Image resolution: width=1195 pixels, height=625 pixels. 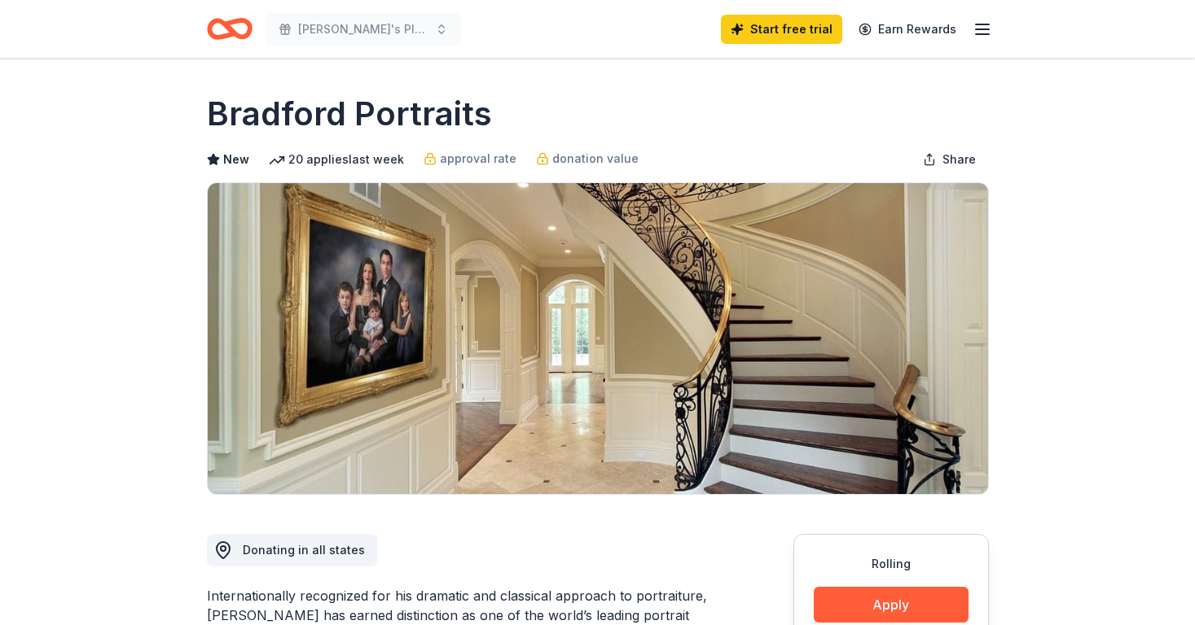 I want to click on a: approval rate, so click(x=470, y=159).